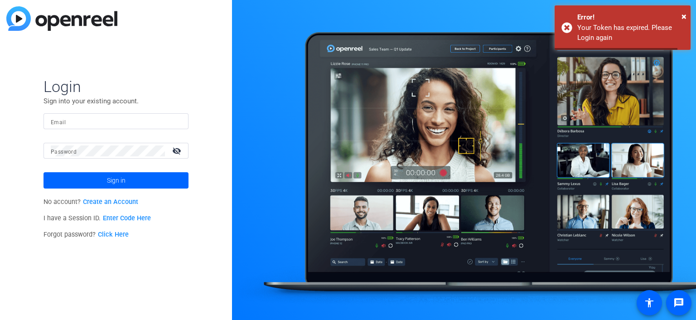 The image size is (696, 320). Describe the element at coordinates (649, 303) in the screenshot. I see `mat-icon: accessibility` at that location.